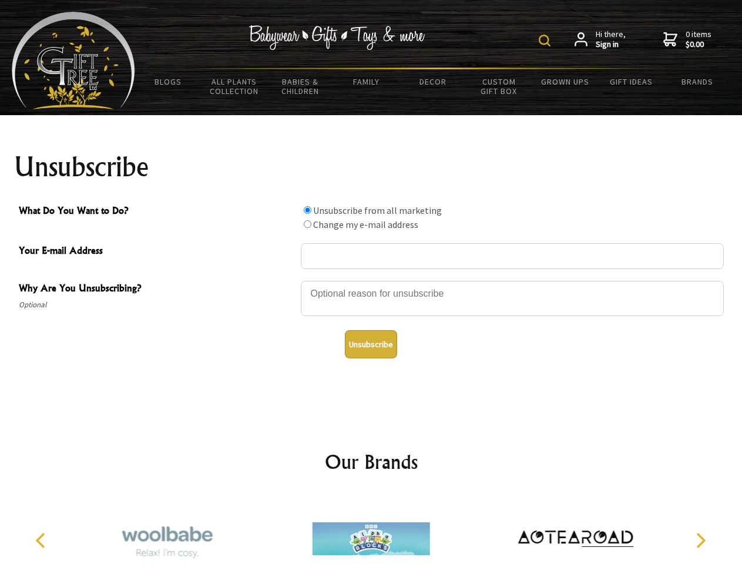 This screenshot has height=564, width=742. Describe the element at coordinates (371, 462) in the screenshot. I see `h2: Our Brands` at that location.